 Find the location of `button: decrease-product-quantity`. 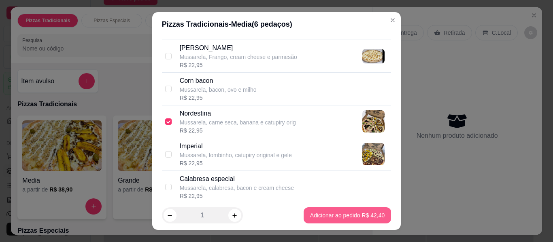

button: decrease-product-quantity is located at coordinates (170, 216).